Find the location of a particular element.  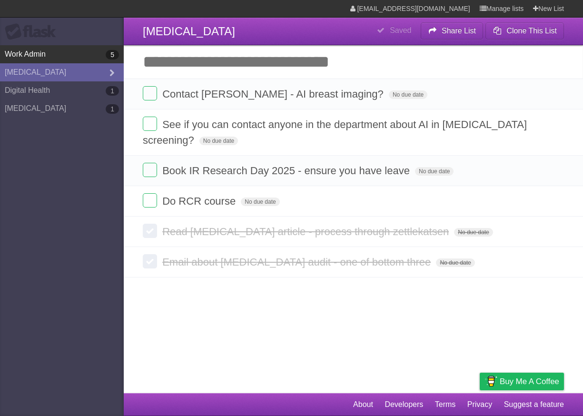

span: Buy me a coffee is located at coordinates (529, 381).